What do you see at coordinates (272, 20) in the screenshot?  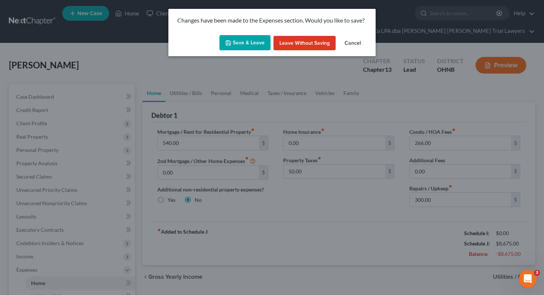 I see `p: Changes have been made to the Expenses section. Would you like to save?` at bounding box center [272, 20].